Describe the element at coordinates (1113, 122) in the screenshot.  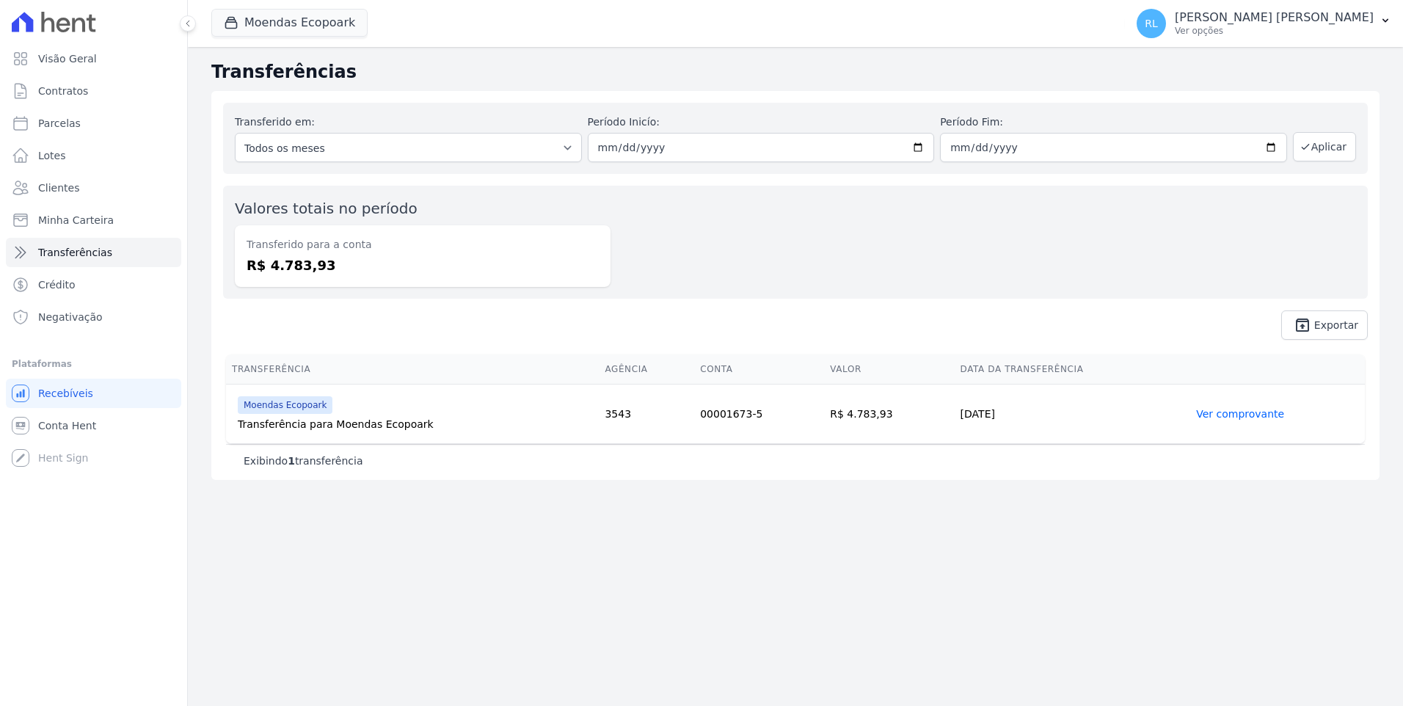
I see `label: Período Fim:` at that location.